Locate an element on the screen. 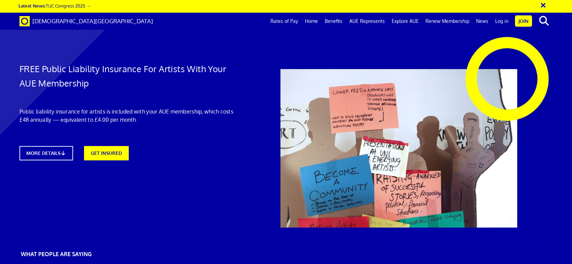 This screenshot has height=264, width=572. a: Log in is located at coordinates (502, 21).